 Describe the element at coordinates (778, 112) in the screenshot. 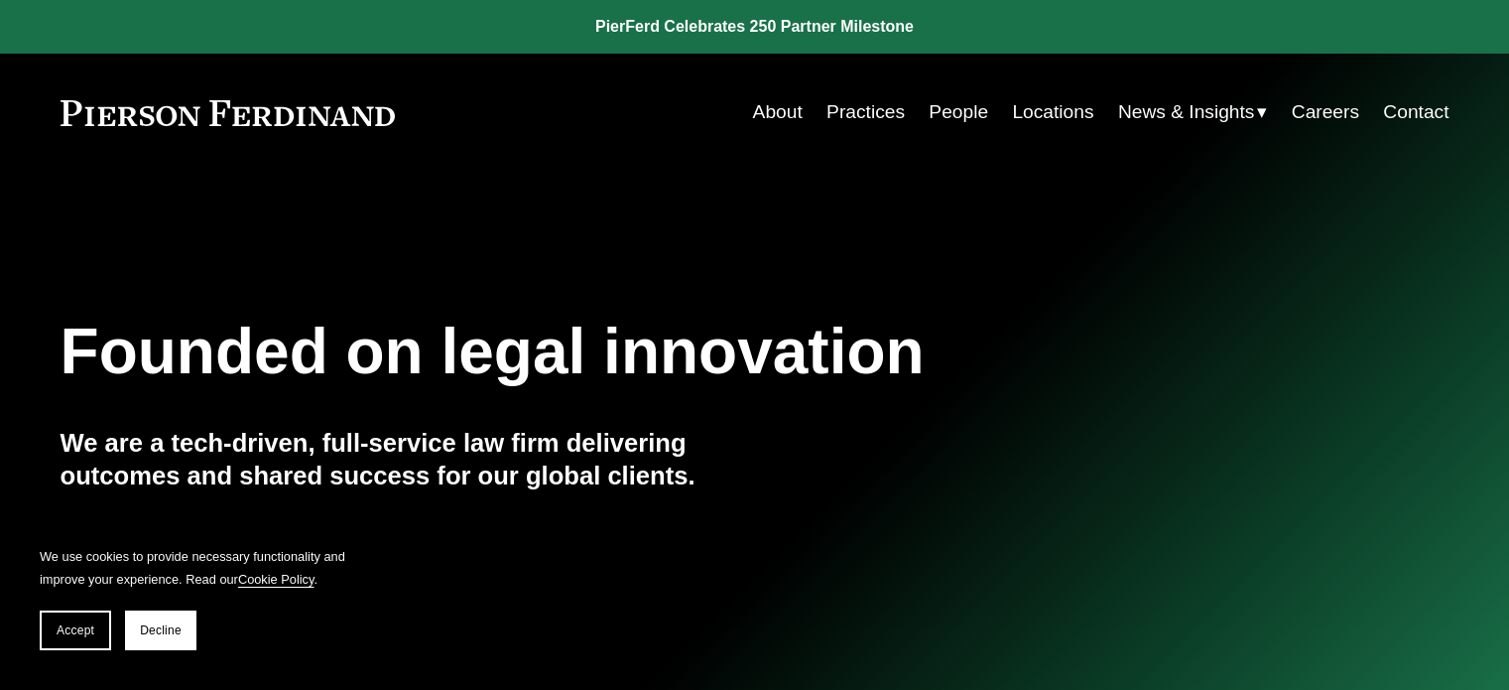

I see `a: About` at that location.